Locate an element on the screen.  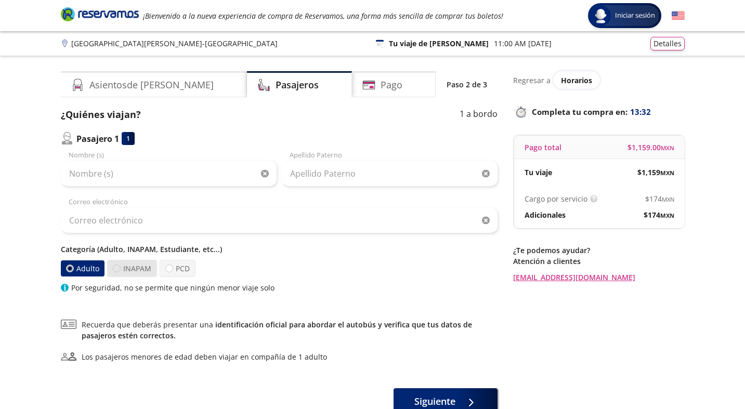
label: PCD is located at coordinates (177, 268).